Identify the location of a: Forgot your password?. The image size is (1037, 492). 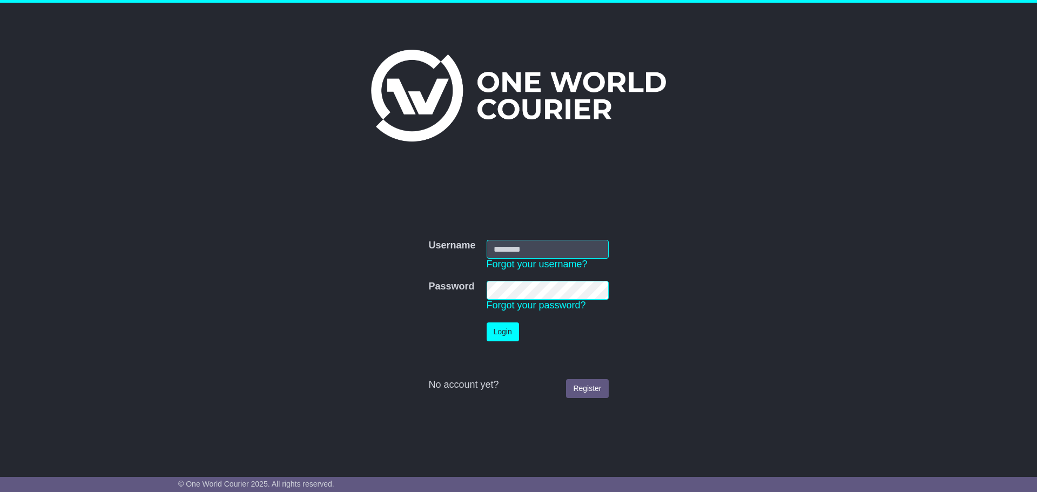
(536, 305).